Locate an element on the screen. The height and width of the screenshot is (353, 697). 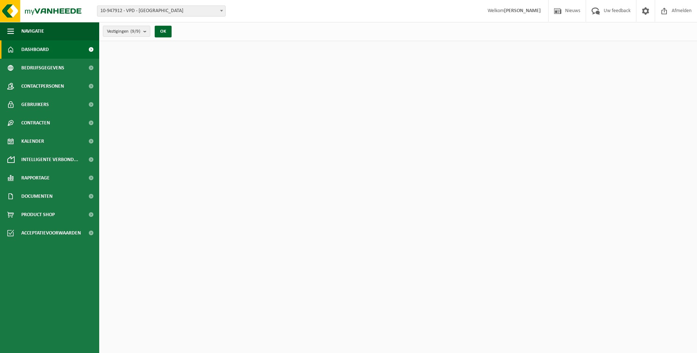
span: Navigatie is located at coordinates (33, 31).